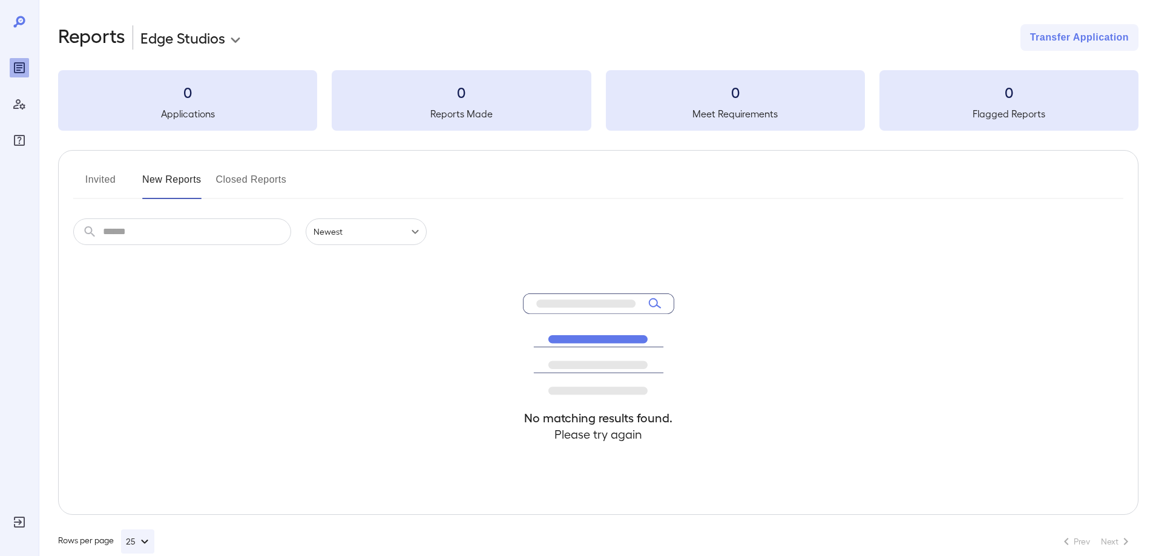  I want to click on div: Reports, so click(19, 68).